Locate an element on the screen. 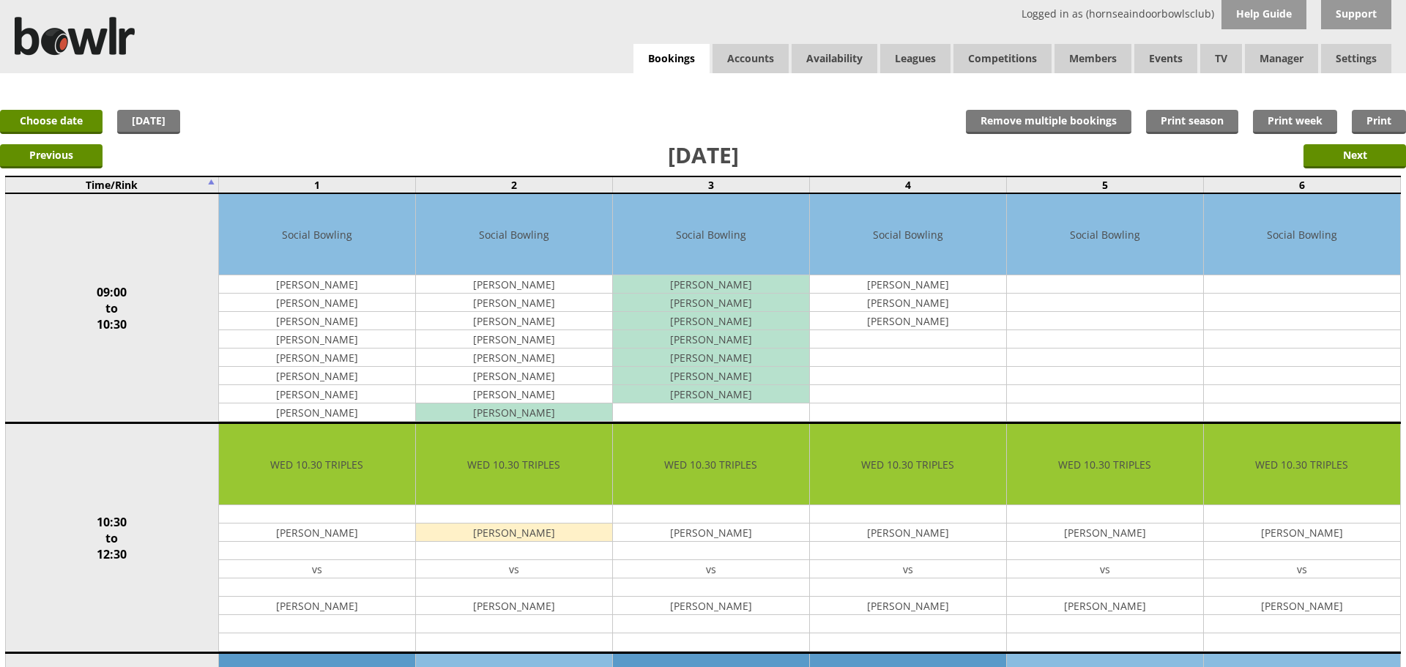 The width and height of the screenshot is (1406, 667). a: Print is located at coordinates (1379, 122).